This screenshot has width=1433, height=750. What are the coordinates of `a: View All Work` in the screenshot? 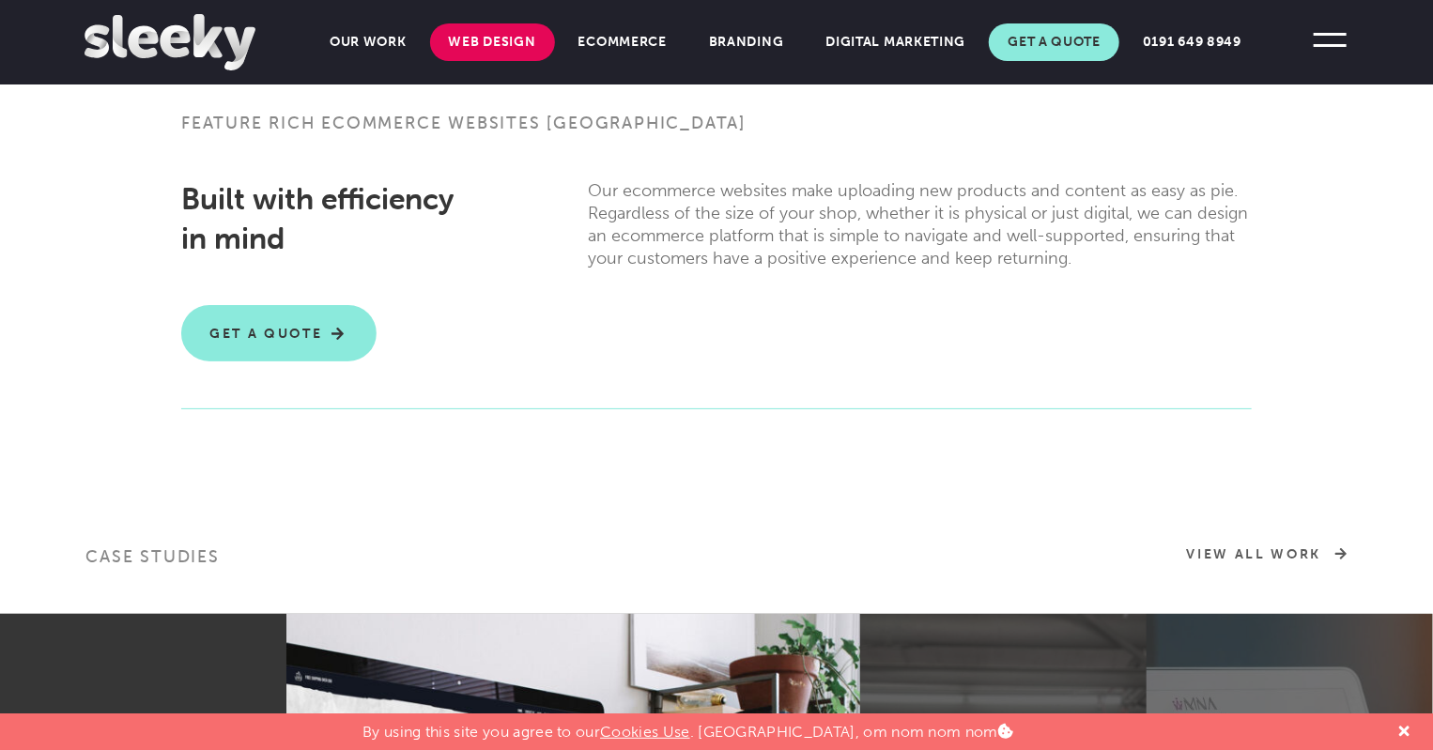 It's located at (1266, 555).